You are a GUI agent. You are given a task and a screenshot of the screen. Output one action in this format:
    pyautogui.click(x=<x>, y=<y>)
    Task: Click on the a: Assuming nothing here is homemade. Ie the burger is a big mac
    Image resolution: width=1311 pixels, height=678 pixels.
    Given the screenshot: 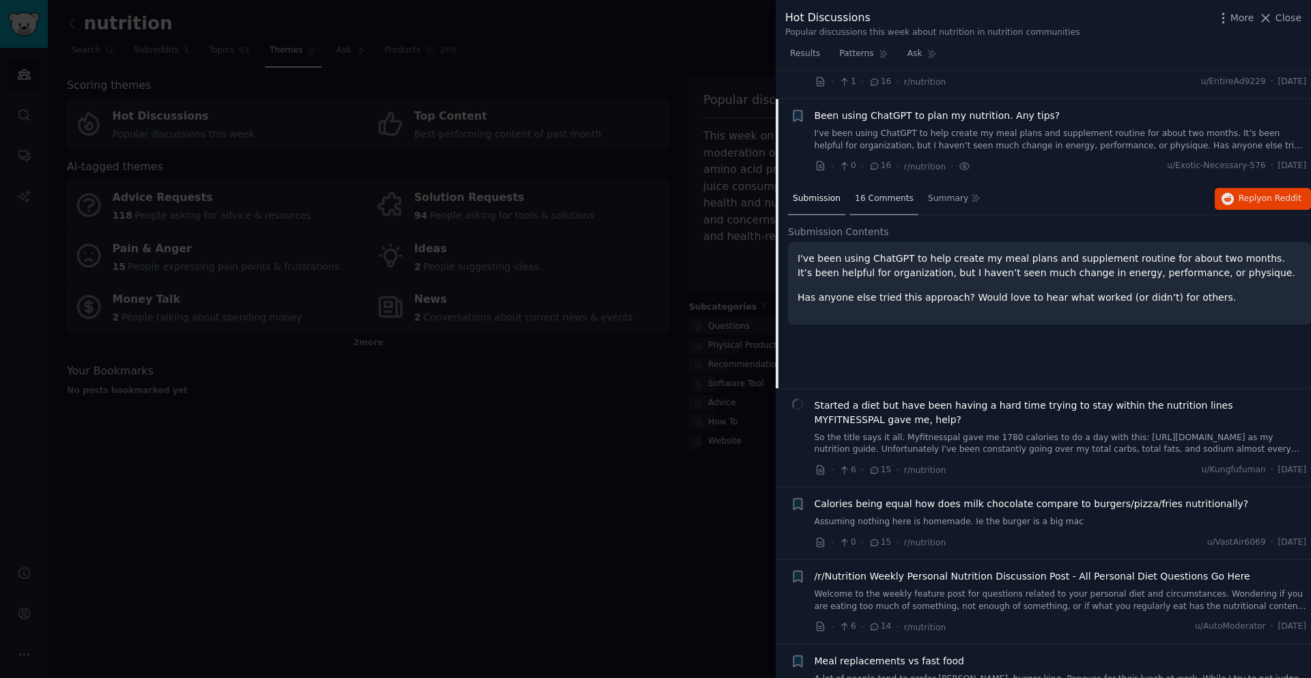 What is the action you would take?
    pyautogui.click(x=1061, y=522)
    